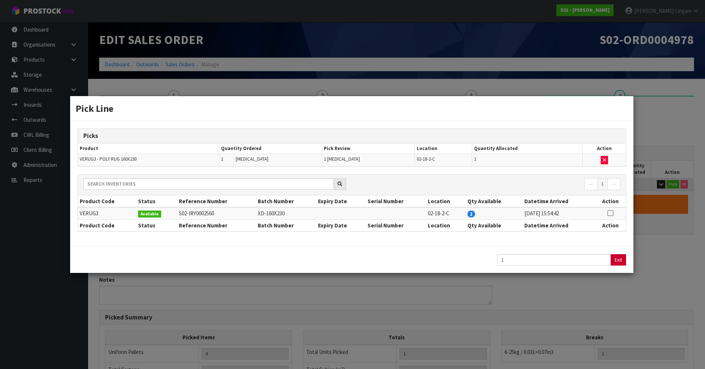 The width and height of the screenshot is (705, 369). What do you see at coordinates (286, 213) in the screenshot?
I see `td: XD-160X230` at bounding box center [286, 213].